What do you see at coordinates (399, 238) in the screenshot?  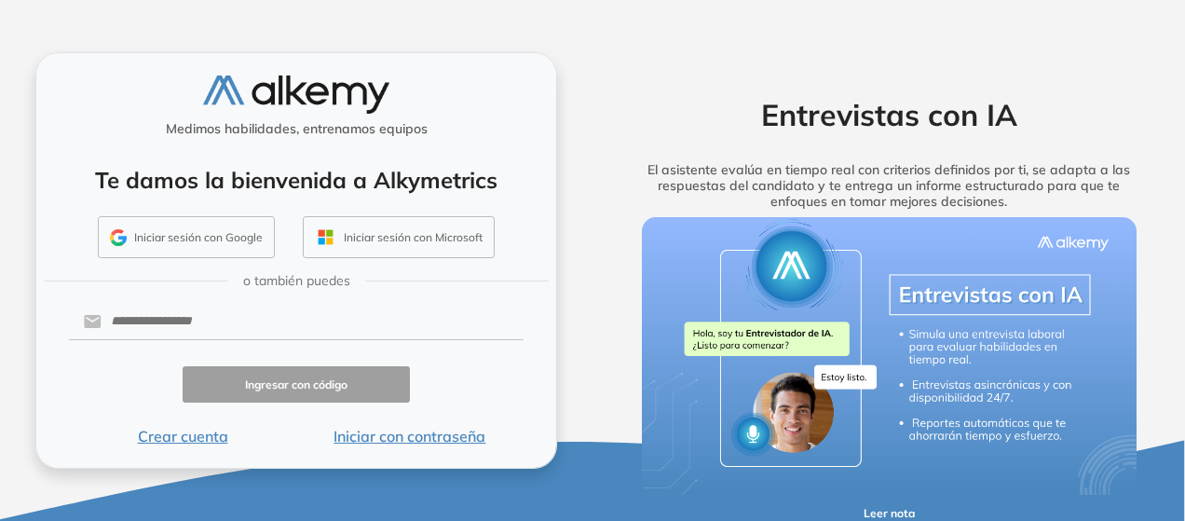 I see `button: Iniciar sesión con Microsoft` at bounding box center [399, 238].